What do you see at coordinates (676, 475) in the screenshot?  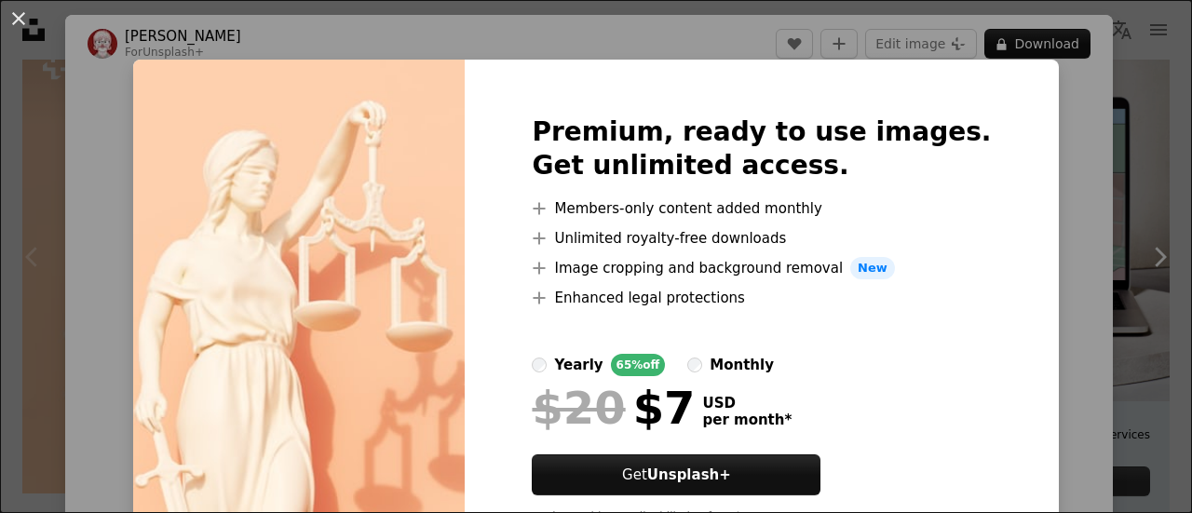 I see `button: GetUnsplash+` at bounding box center [676, 475].